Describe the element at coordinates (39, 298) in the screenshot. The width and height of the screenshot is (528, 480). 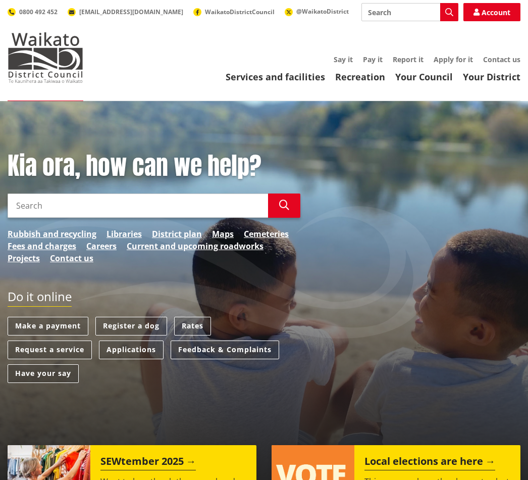
I see `h2: Do it online` at that location.